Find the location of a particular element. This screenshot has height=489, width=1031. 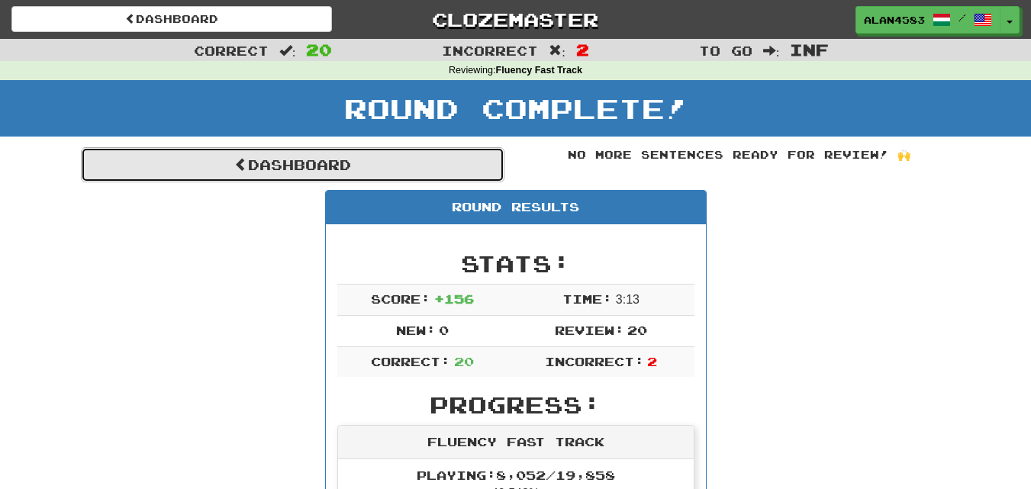

span: To go is located at coordinates (726, 50).